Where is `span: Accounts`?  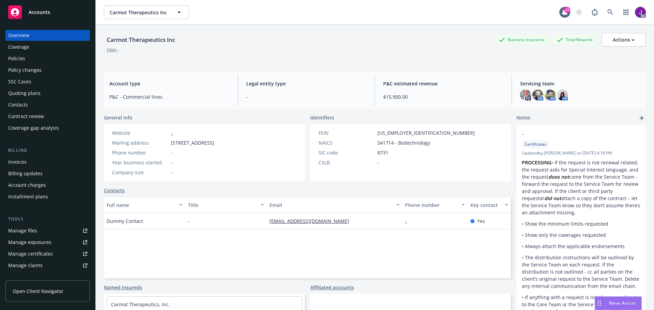 span: Accounts is located at coordinates (39, 12).